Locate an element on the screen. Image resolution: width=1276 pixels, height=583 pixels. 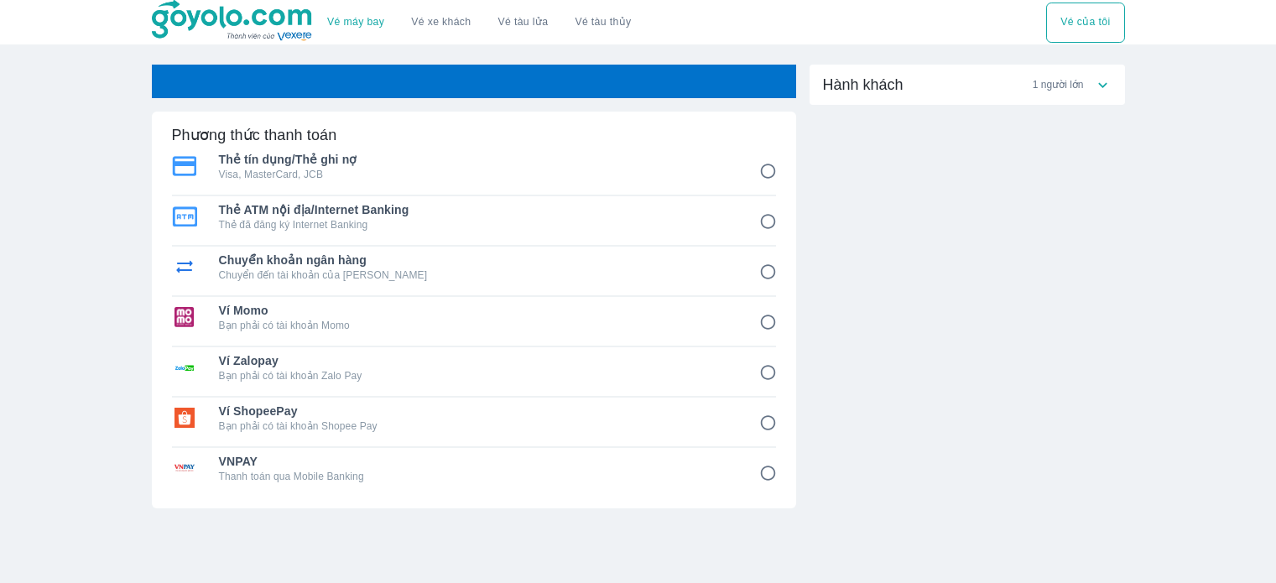
img: Ví ShopeePay is located at coordinates (185, 418).